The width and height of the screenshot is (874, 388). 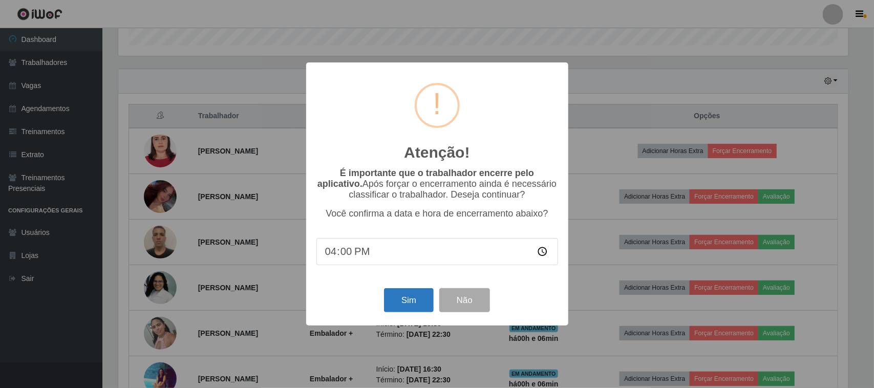 I want to click on b: É importante que o trabalhador encerre pelo aplicativo., so click(x=425, y=178).